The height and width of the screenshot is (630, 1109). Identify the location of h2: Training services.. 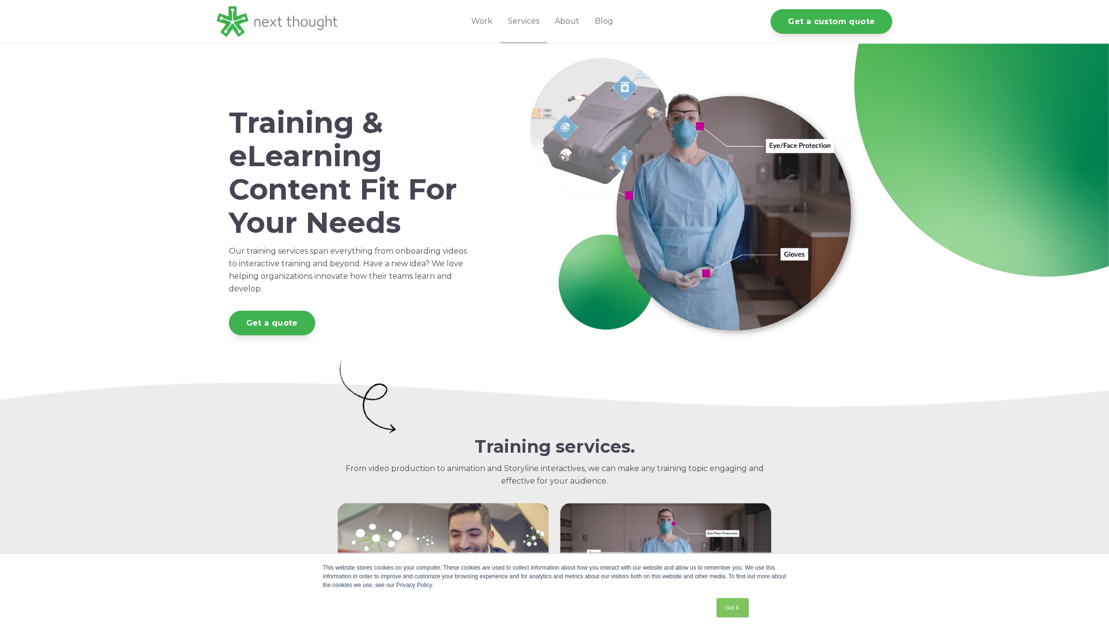
(555, 446).